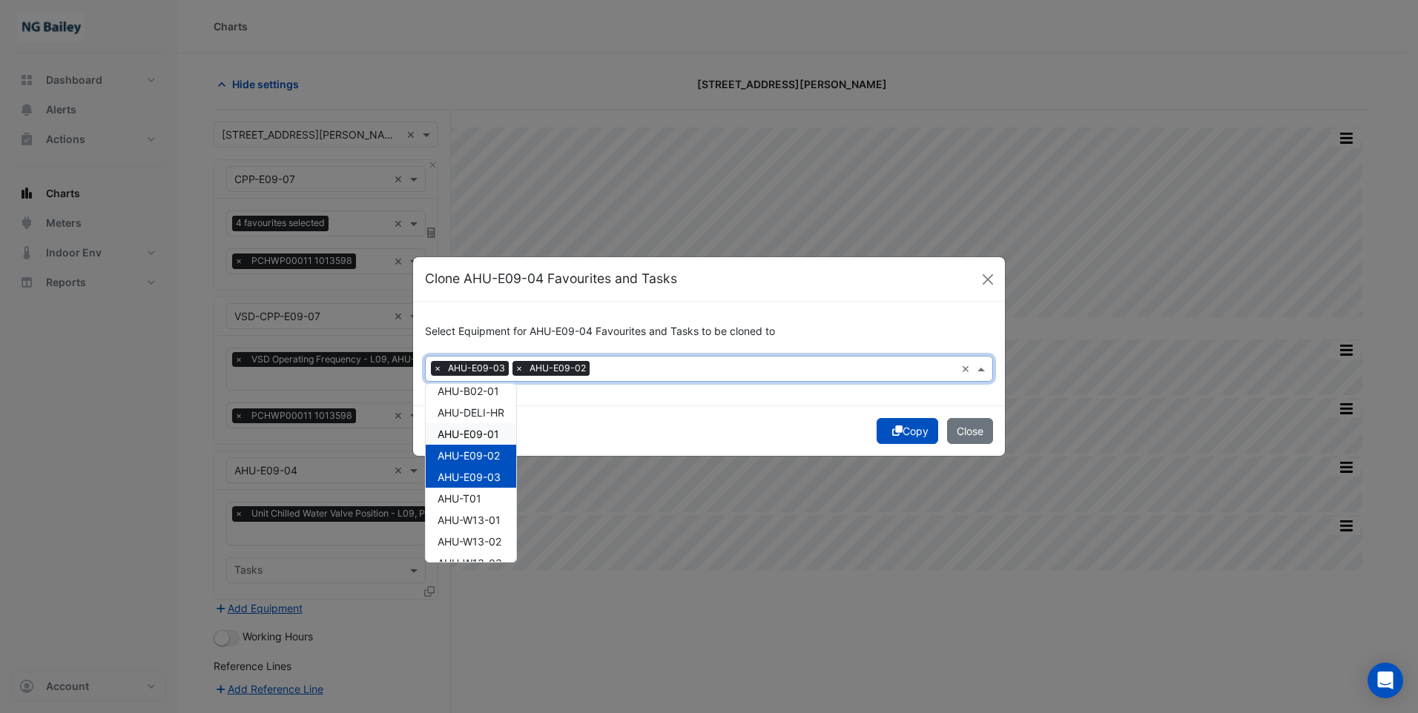 Image resolution: width=1418 pixels, height=713 pixels. I want to click on h6: Select Equipment for AHU-E09-04 Favourites and Tasks to be cloned to, so click(709, 331).